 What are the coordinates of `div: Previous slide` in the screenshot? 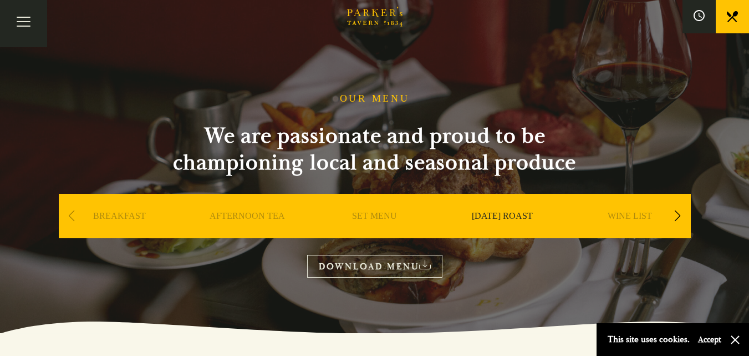 It's located at (72, 216).